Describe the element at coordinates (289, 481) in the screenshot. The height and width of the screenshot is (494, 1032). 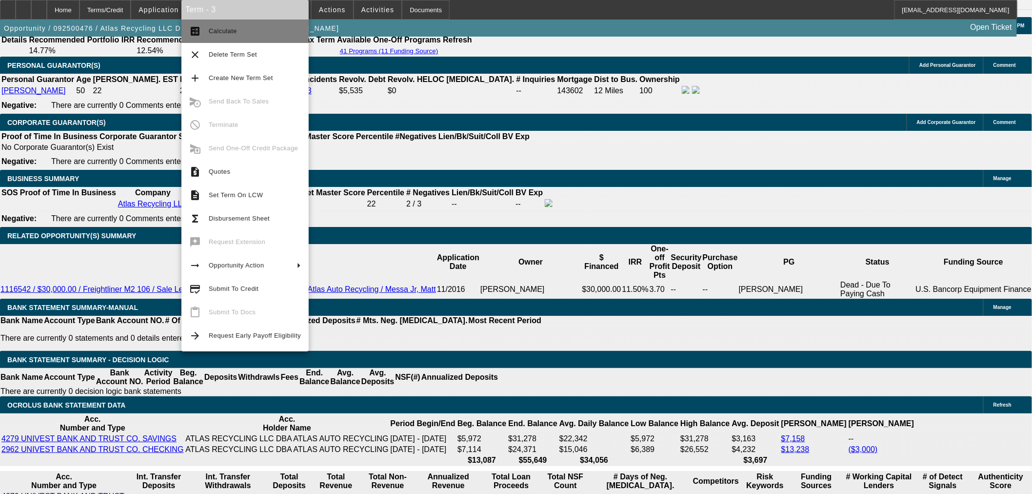
I see `th: Total Deposits` at that location.